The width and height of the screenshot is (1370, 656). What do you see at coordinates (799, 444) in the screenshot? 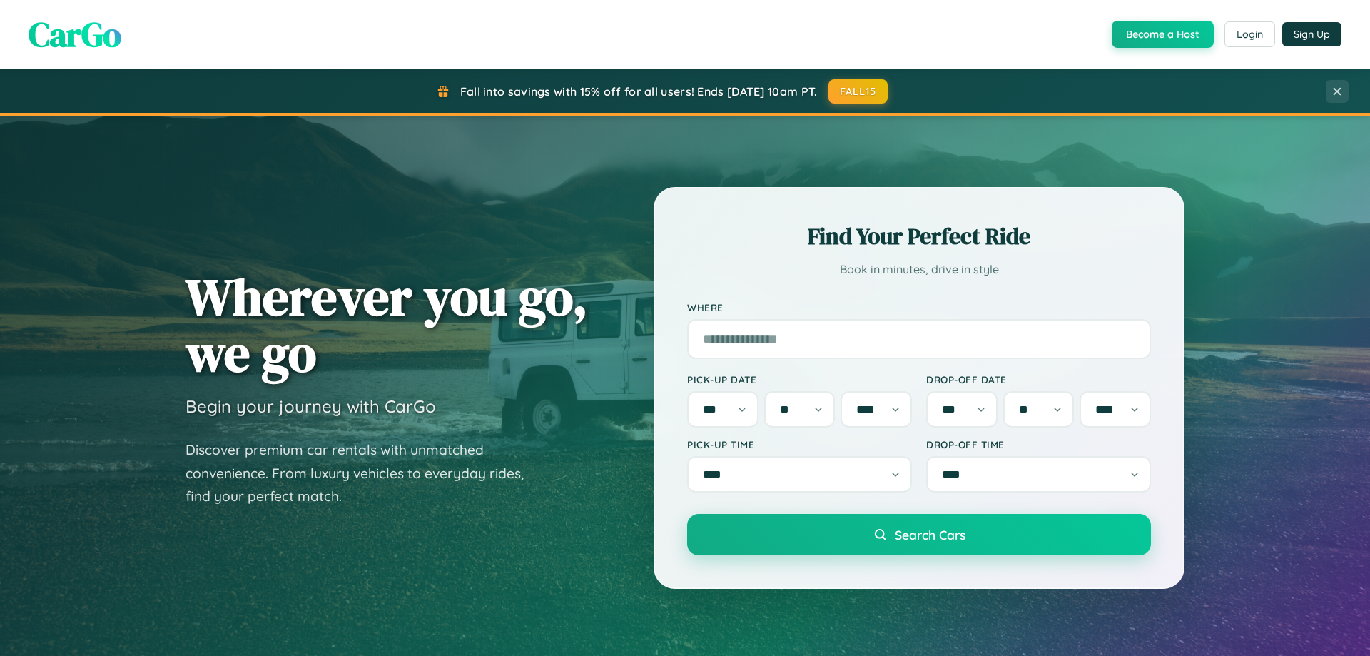
I see `label: Pick-up Time` at bounding box center [799, 444].